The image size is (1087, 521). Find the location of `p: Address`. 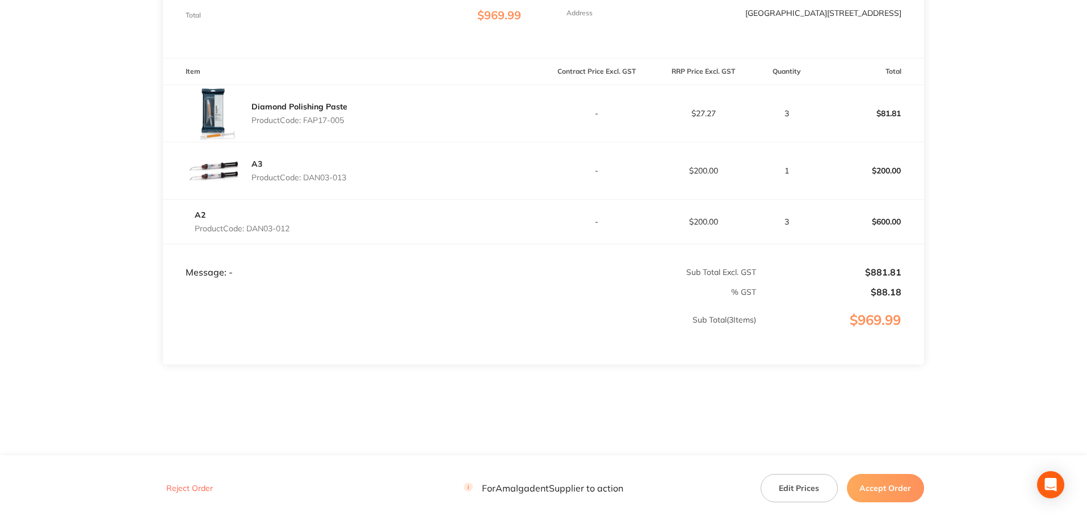

p: Address is located at coordinates (579, 13).